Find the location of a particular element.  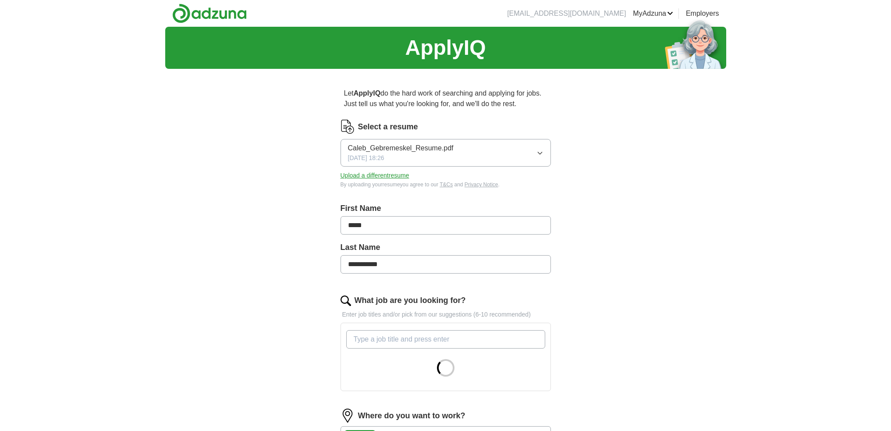

img: CV Icon is located at coordinates (347, 127).